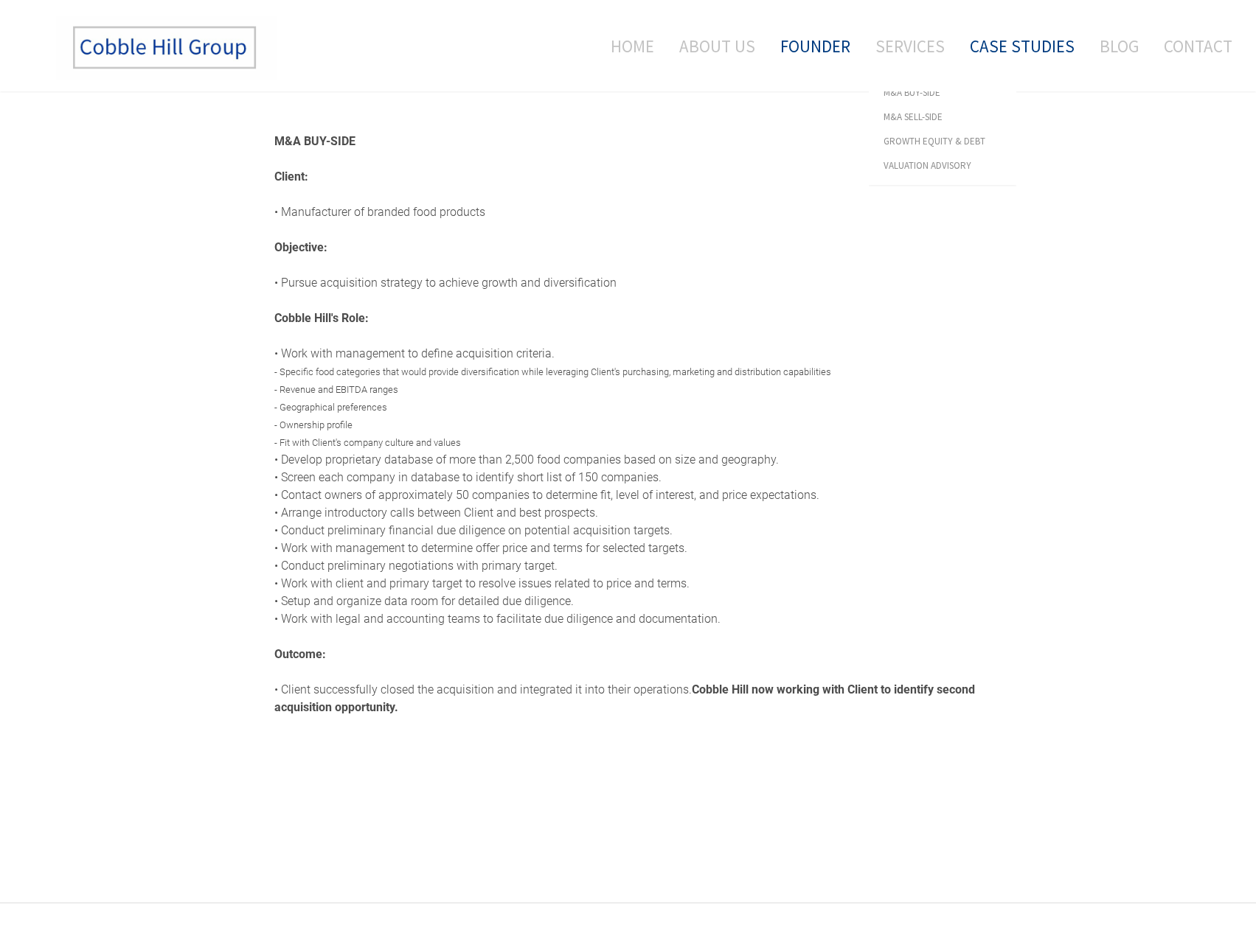 The image size is (1256, 936). What do you see at coordinates (942, 165) in the screenshot?
I see `a: Valuation Advisory` at bounding box center [942, 165].